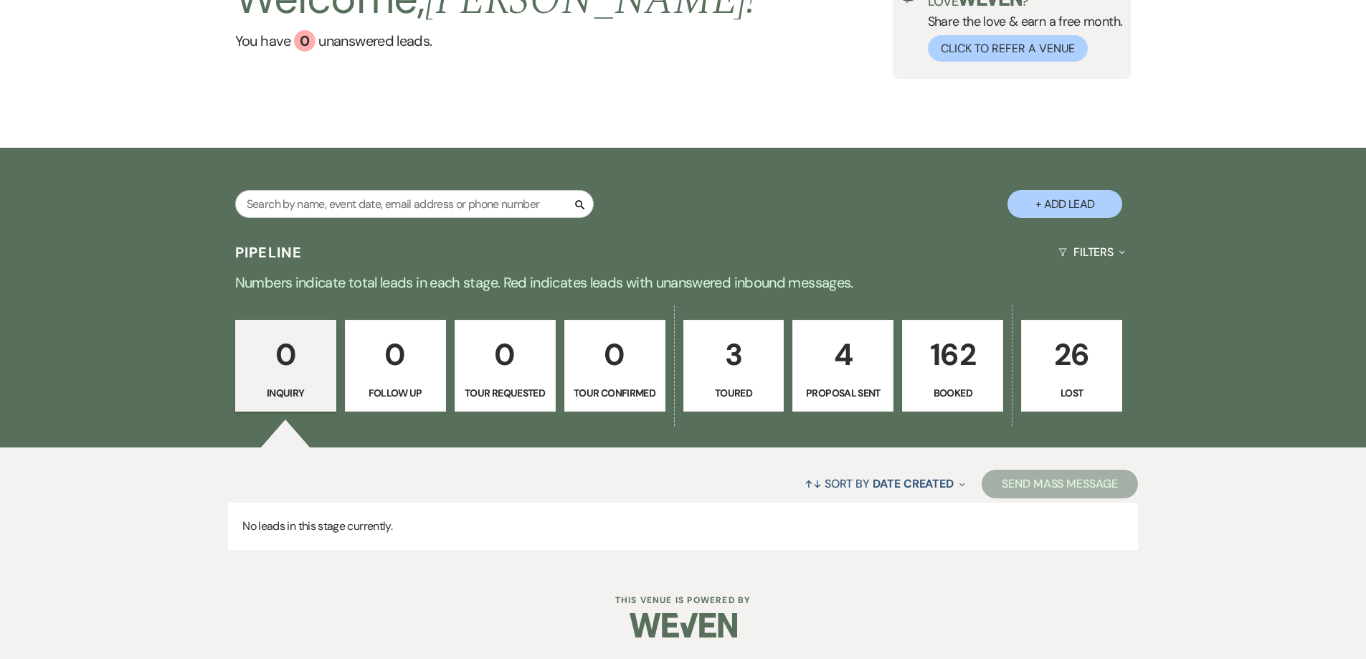  What do you see at coordinates (843, 393) in the screenshot?
I see `p: Proposal Sent` at bounding box center [843, 393].